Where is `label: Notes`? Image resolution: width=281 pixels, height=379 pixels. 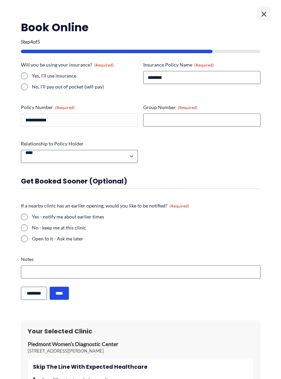
label: Notes is located at coordinates (141, 259).